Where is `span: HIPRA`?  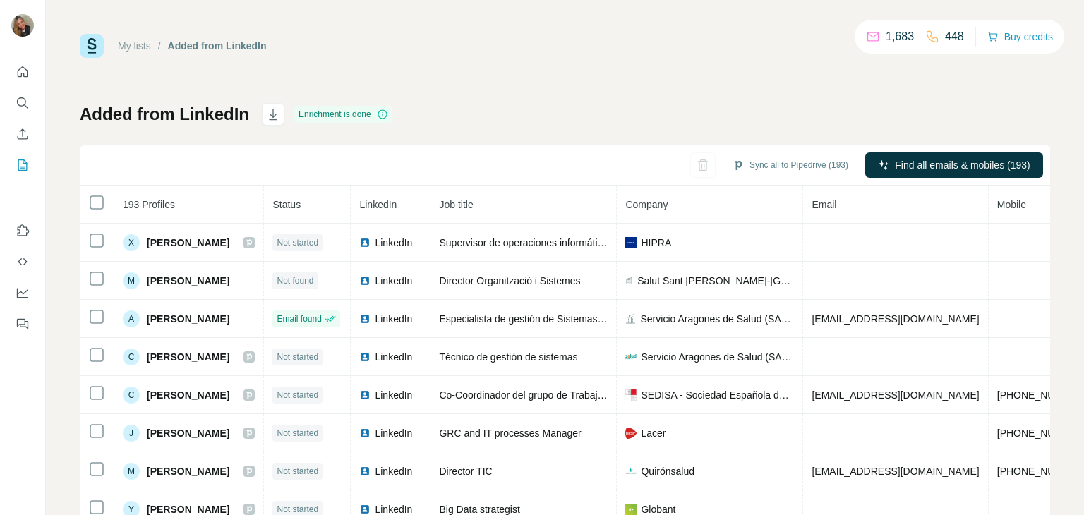 span: HIPRA is located at coordinates (655, 243).